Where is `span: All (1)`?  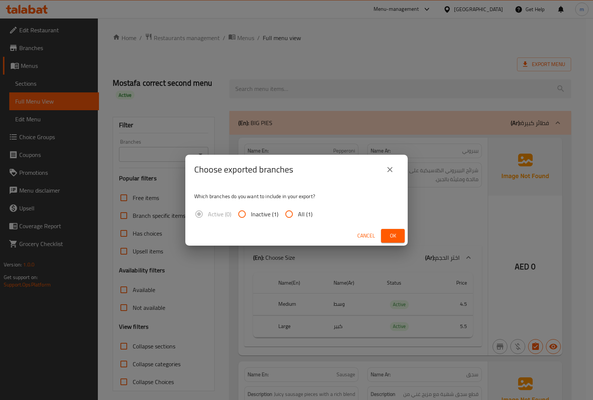
span: All (1) is located at coordinates (305, 214).